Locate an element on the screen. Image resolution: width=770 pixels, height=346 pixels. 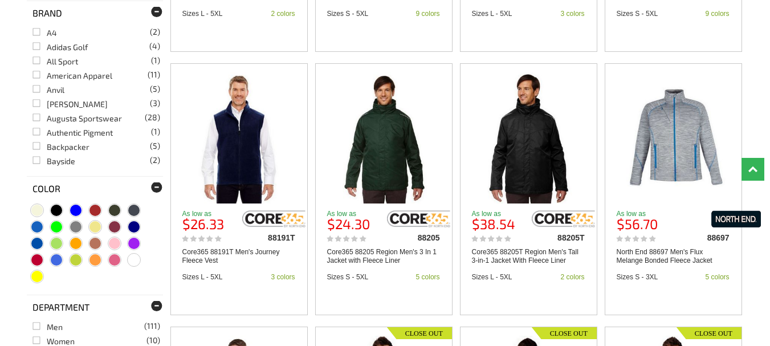
span: Black is located at coordinates (56, 210).